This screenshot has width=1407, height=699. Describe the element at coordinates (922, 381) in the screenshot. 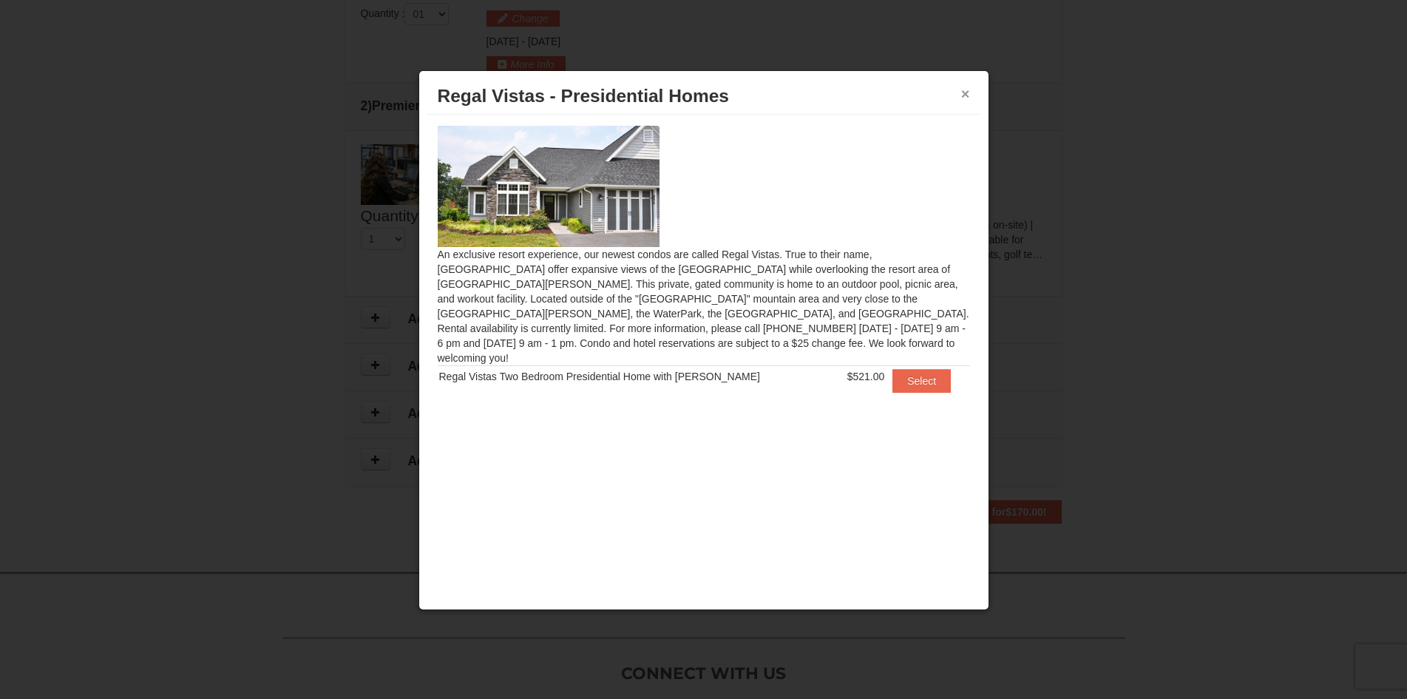

I see `button: Select` at that location.